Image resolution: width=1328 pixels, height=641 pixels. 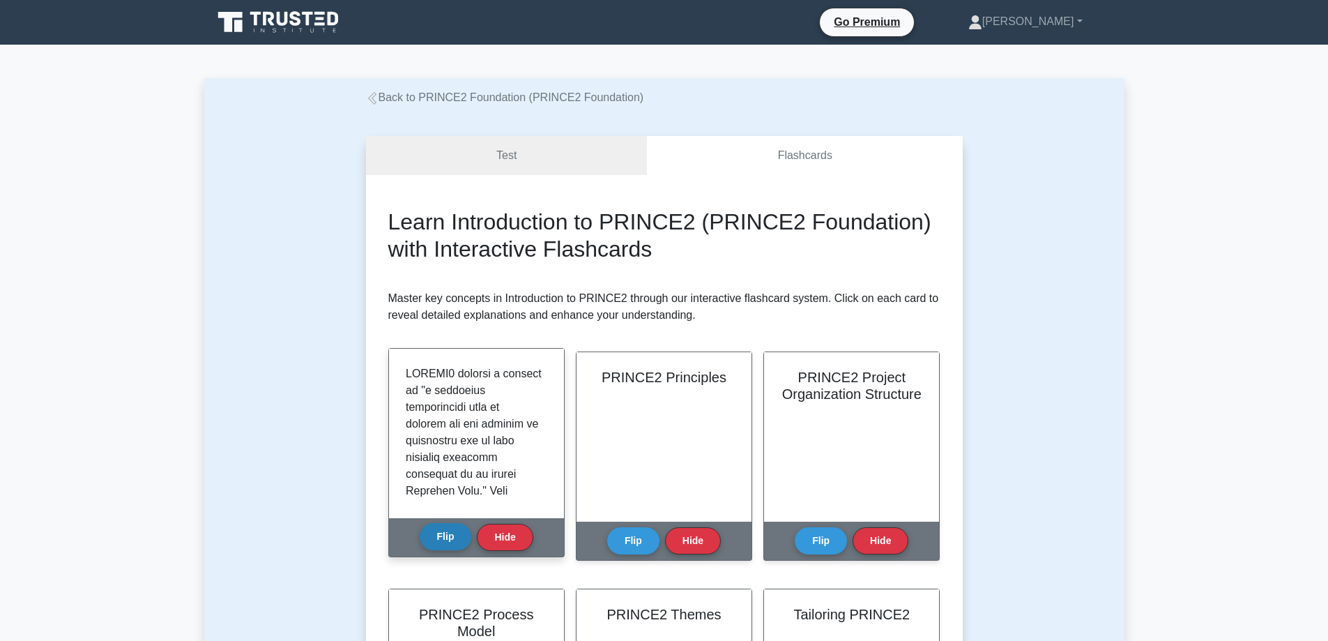 What do you see at coordinates (665, 307) in the screenshot?
I see `p: Master key concepts in Introduction to PRINCE2 through our interactive flashcard system. Click on...` at bounding box center [665, 307].